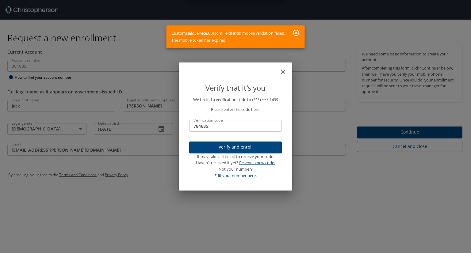  What do you see at coordinates (286, 69) in the screenshot?
I see `button: close` at bounding box center [286, 69].